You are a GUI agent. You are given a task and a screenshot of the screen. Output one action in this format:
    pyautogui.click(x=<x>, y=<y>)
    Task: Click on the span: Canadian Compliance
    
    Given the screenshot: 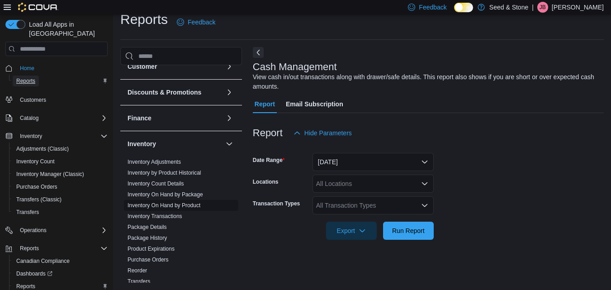 What is the action you would take?
    pyautogui.click(x=60, y=261)
    